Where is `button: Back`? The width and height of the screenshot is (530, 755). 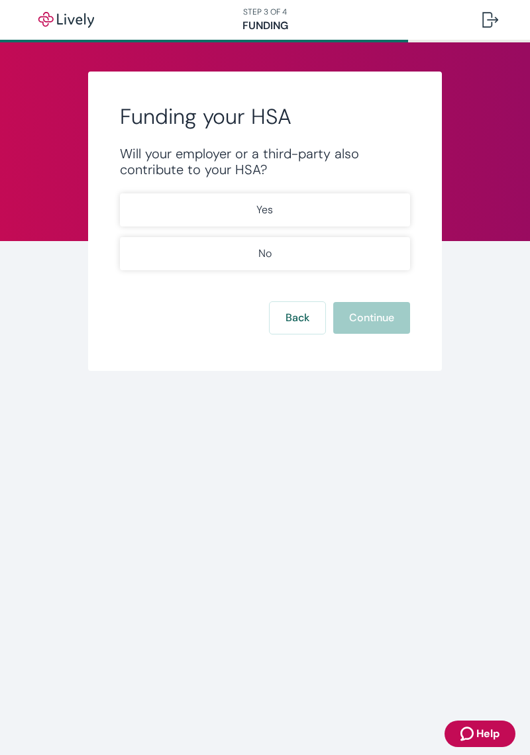
button: Back is located at coordinates (297, 318).